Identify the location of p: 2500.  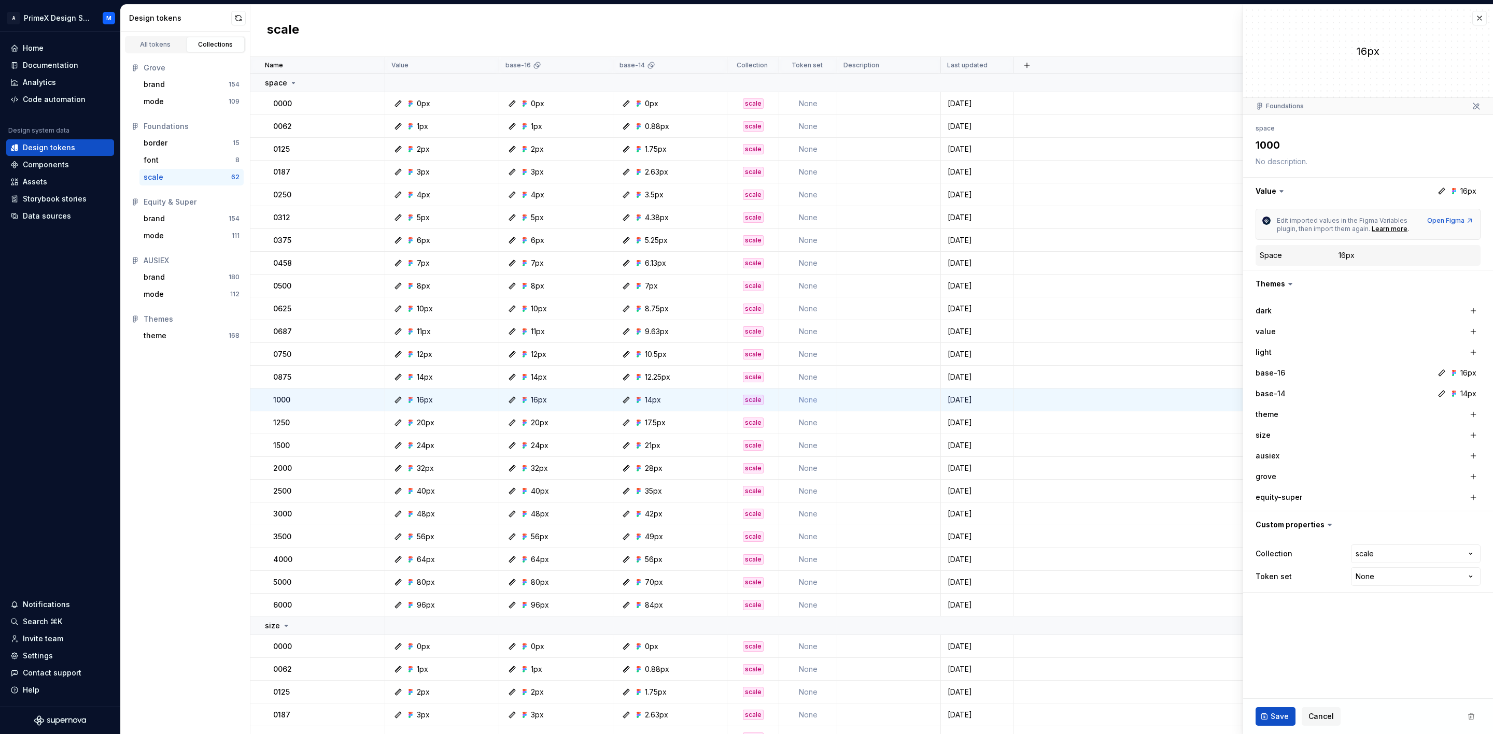
(282, 491).